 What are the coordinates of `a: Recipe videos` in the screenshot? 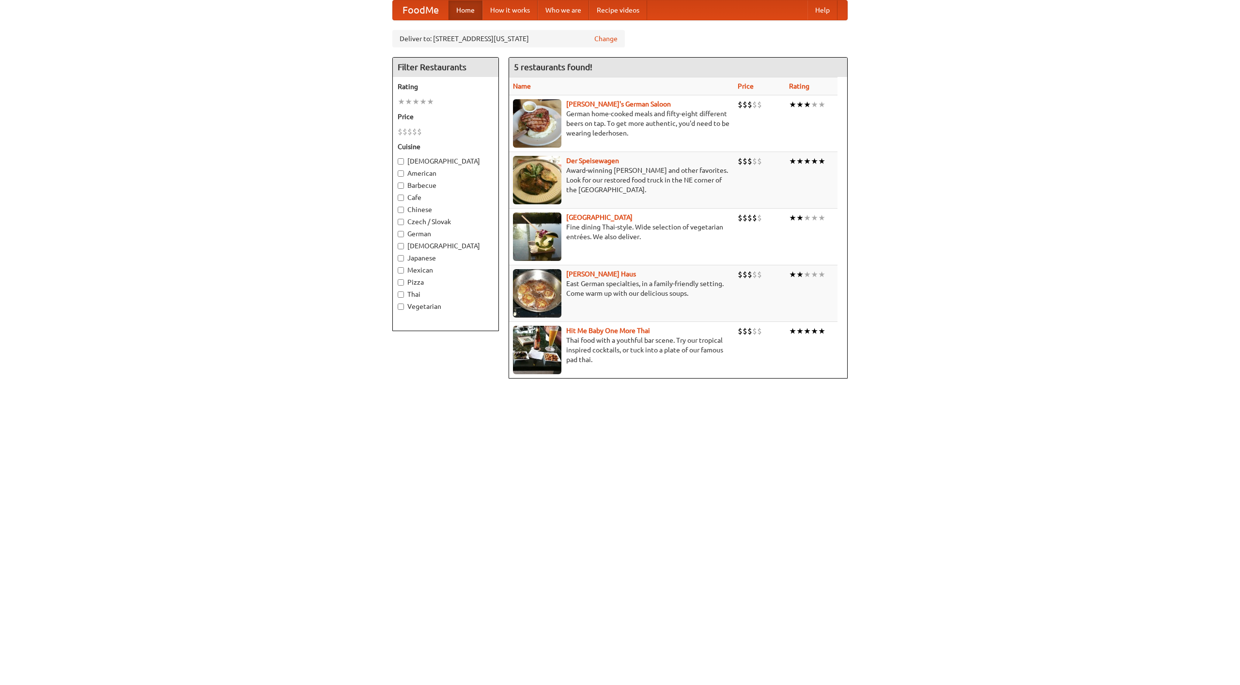 It's located at (618, 10).